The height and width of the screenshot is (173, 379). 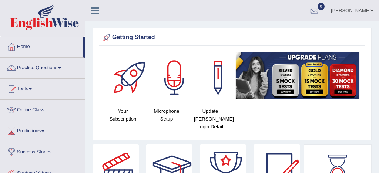 I want to click on h4: Microphone Setup, so click(x=167, y=115).